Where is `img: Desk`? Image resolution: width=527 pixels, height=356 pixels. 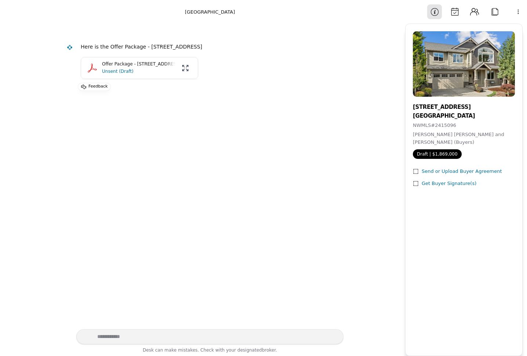
img: Desk is located at coordinates (70, 47).